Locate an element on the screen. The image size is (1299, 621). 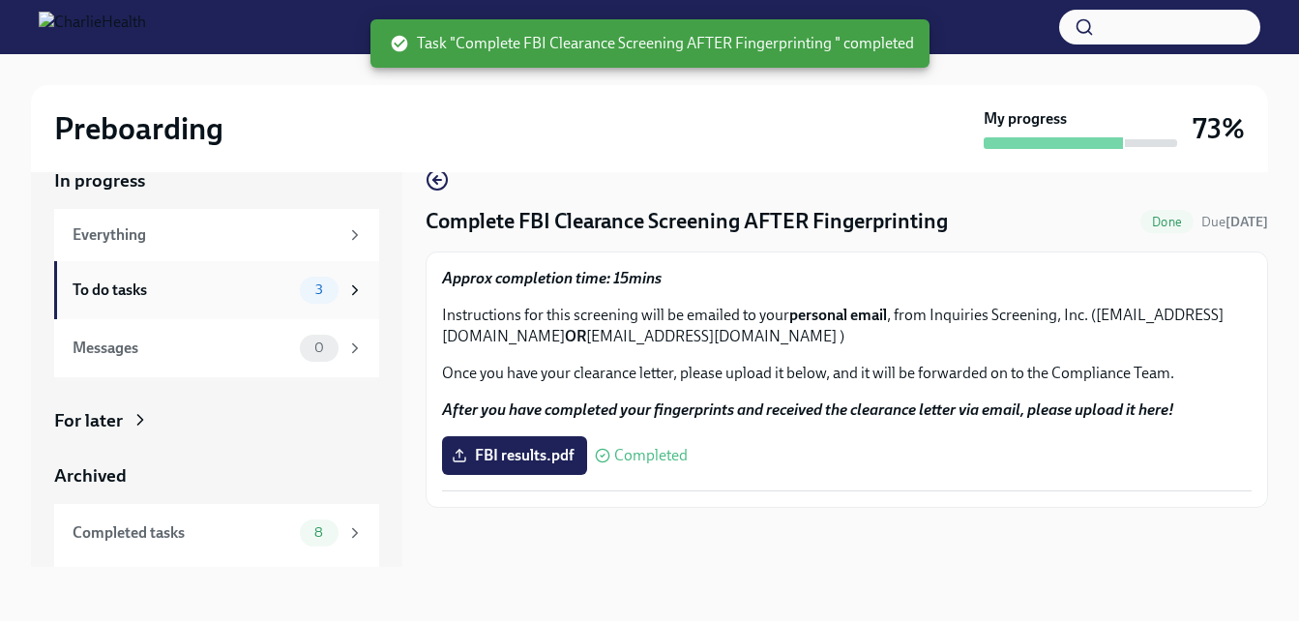
h4: Complete FBI Clearance Screening AFTER Fingerprinting is located at coordinates (687, 221).